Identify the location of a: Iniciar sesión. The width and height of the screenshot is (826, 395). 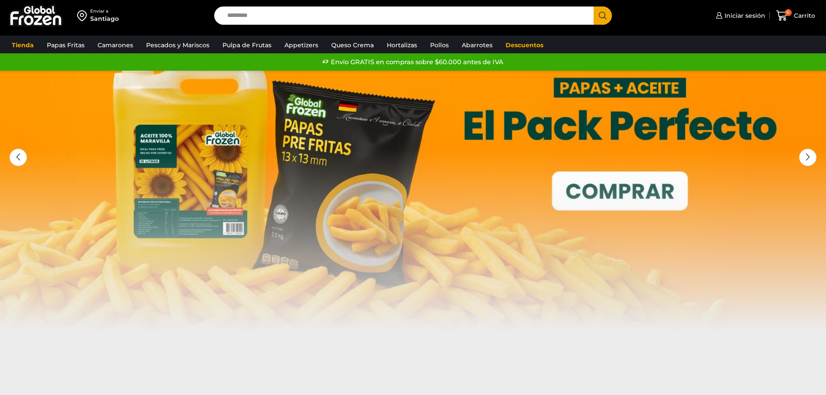
(739, 16).